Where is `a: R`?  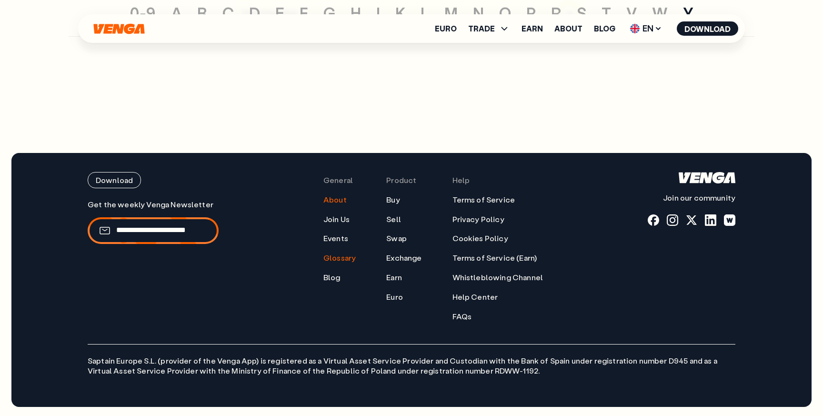
a: R is located at coordinates (556, 13).